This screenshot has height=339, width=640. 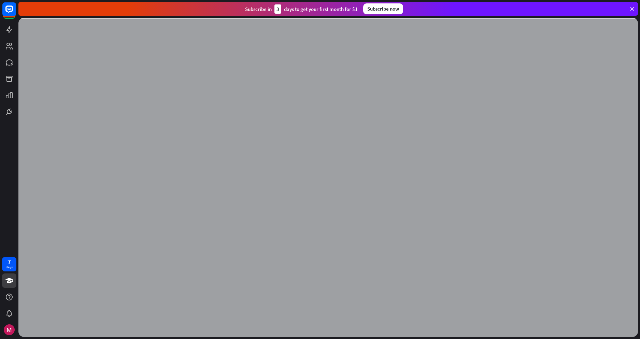 What do you see at coordinates (9, 262) in the screenshot?
I see `div: 7` at bounding box center [9, 262].